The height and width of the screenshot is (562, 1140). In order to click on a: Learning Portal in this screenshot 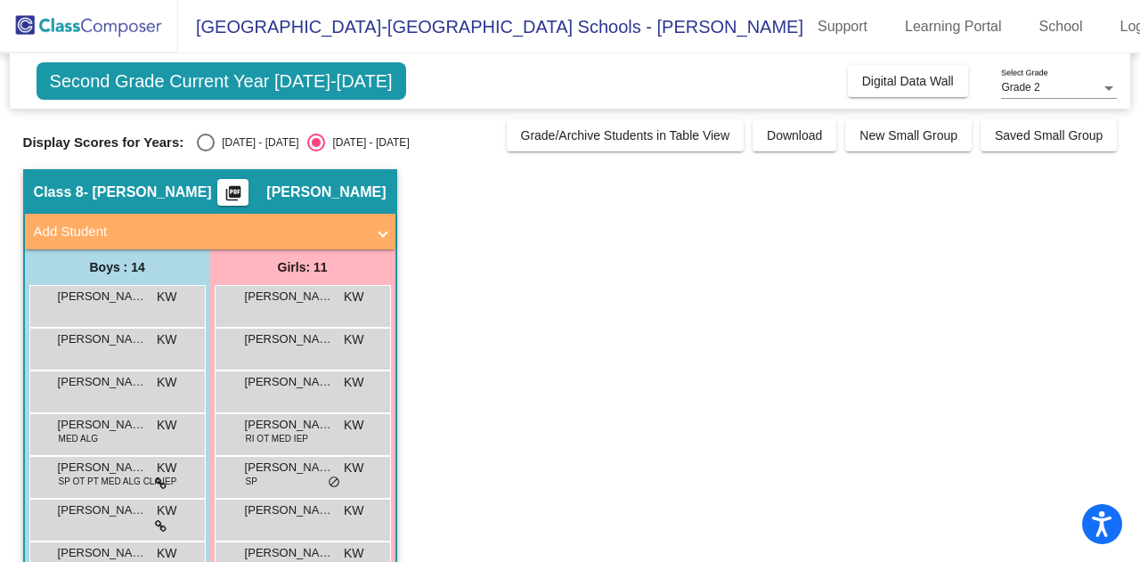, I will do `click(953, 27)`.